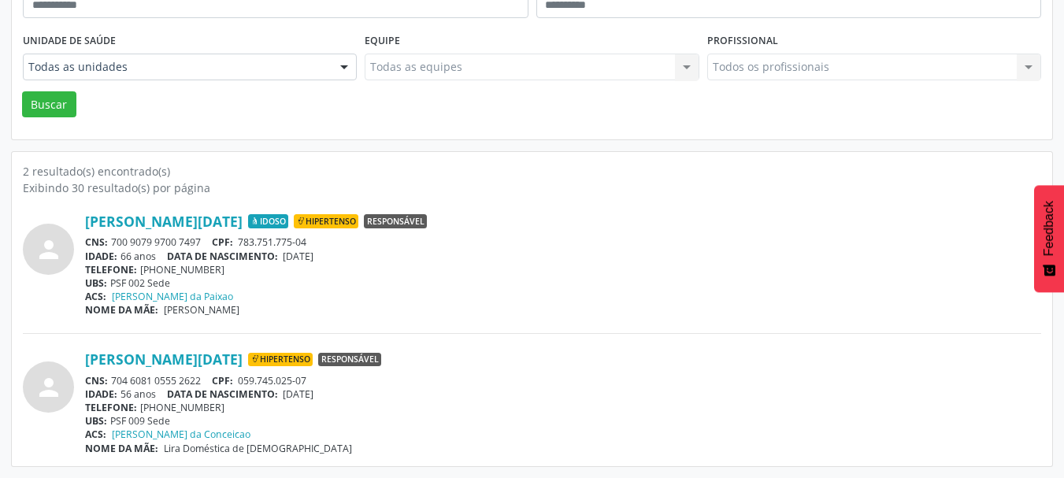 This screenshot has height=478, width=1064. What do you see at coordinates (1049, 228) in the screenshot?
I see `span: Feedback` at bounding box center [1049, 228].